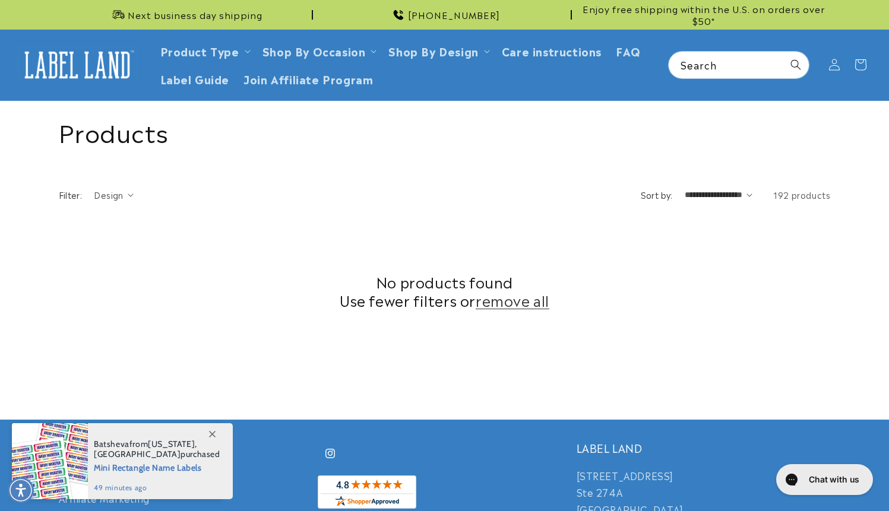 This screenshot has height=511, width=889. I want to click on span: Next business day shipping, so click(195, 15).